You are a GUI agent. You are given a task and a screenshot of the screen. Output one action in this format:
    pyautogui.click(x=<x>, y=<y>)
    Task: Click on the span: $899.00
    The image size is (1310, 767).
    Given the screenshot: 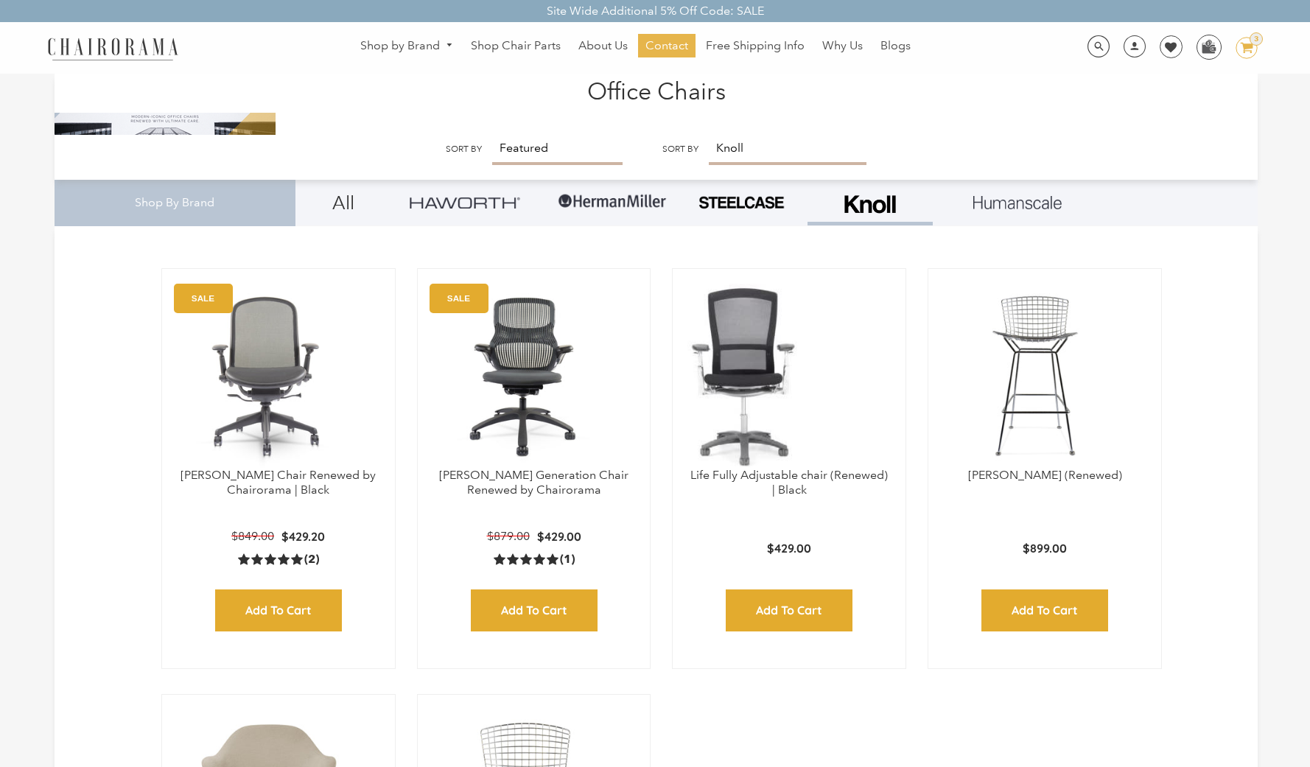 What is the action you would take?
    pyautogui.click(x=1045, y=548)
    